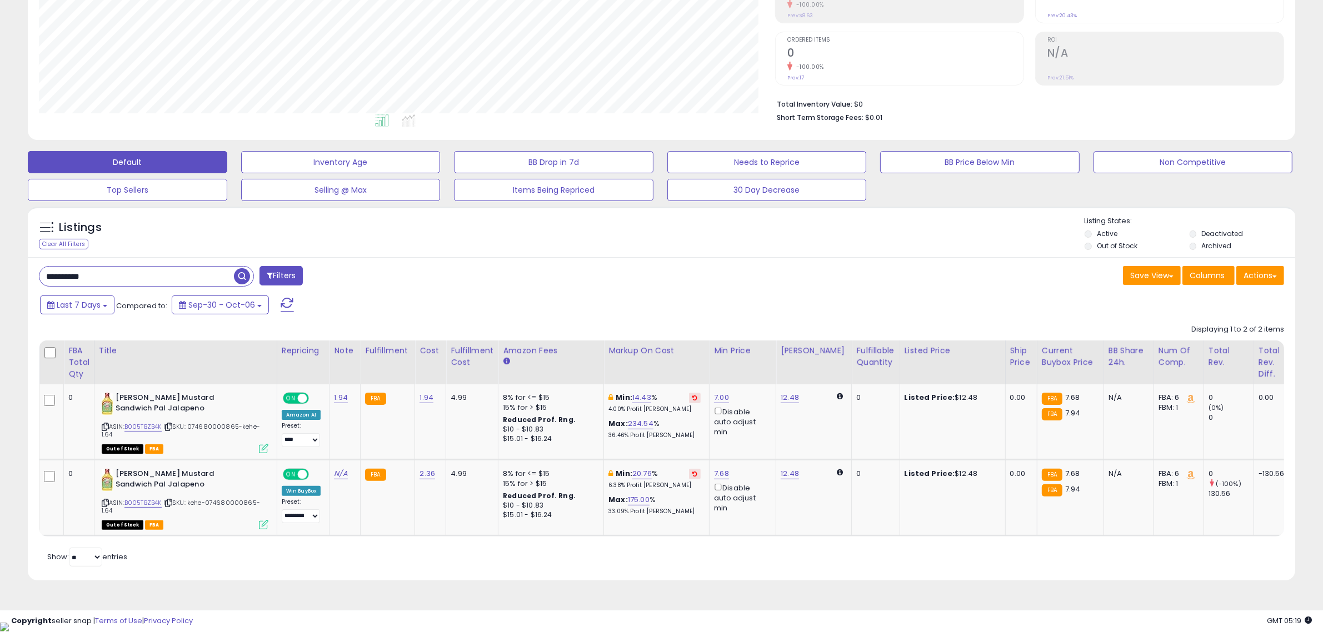 The width and height of the screenshot is (1323, 632). I want to click on p: Listing States:, so click(1190, 221).